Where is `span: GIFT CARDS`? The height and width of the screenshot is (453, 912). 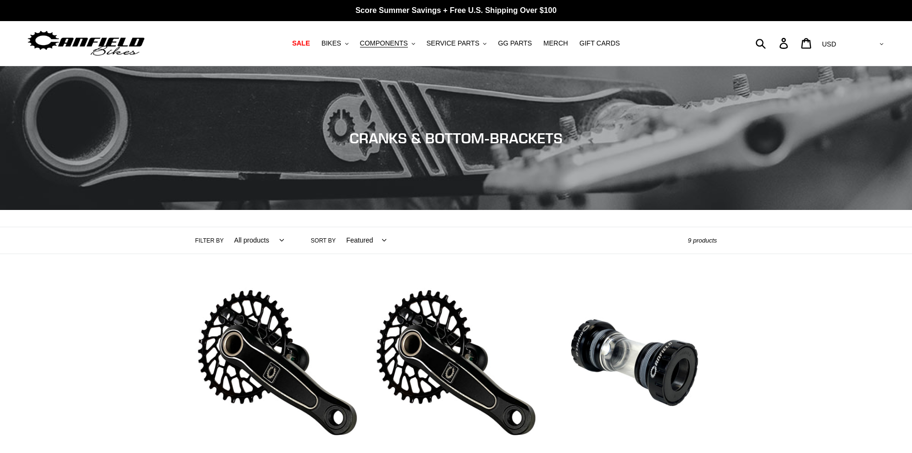
span: GIFT CARDS is located at coordinates (600, 43).